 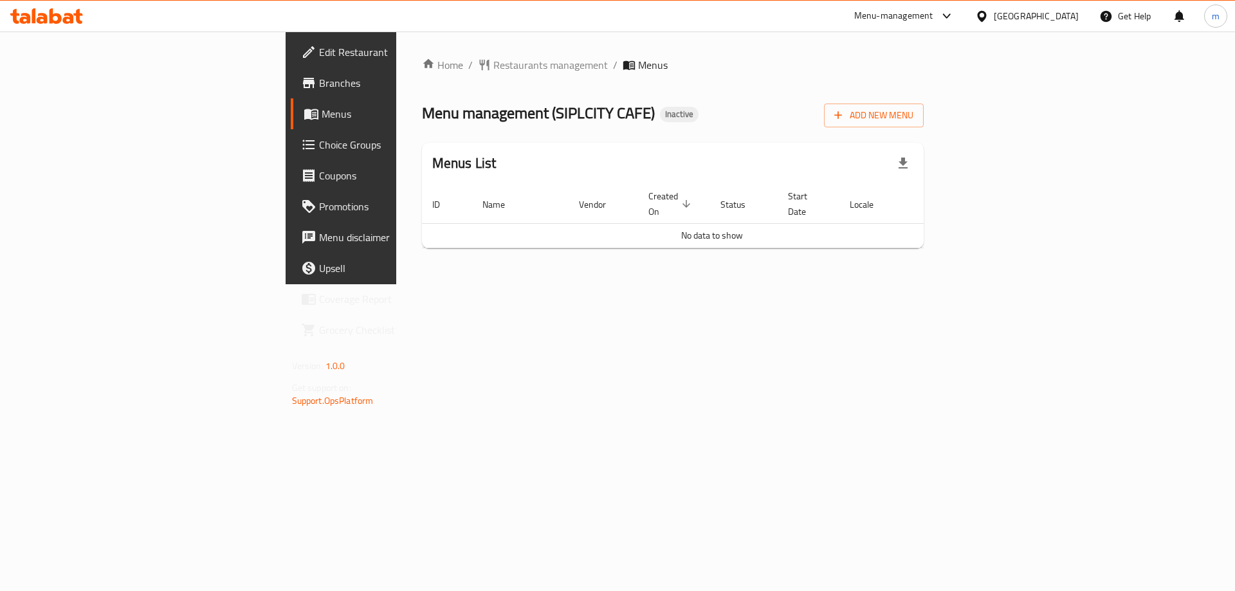 What do you see at coordinates (400, 207) in the screenshot?
I see `span: Promotions` at bounding box center [400, 207].